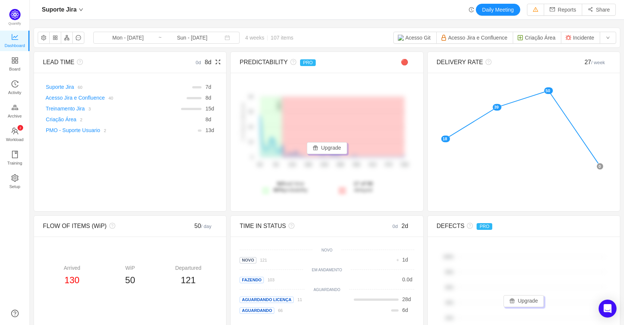 The image size is (624, 325). I want to click on span: 13, so click(208, 130).